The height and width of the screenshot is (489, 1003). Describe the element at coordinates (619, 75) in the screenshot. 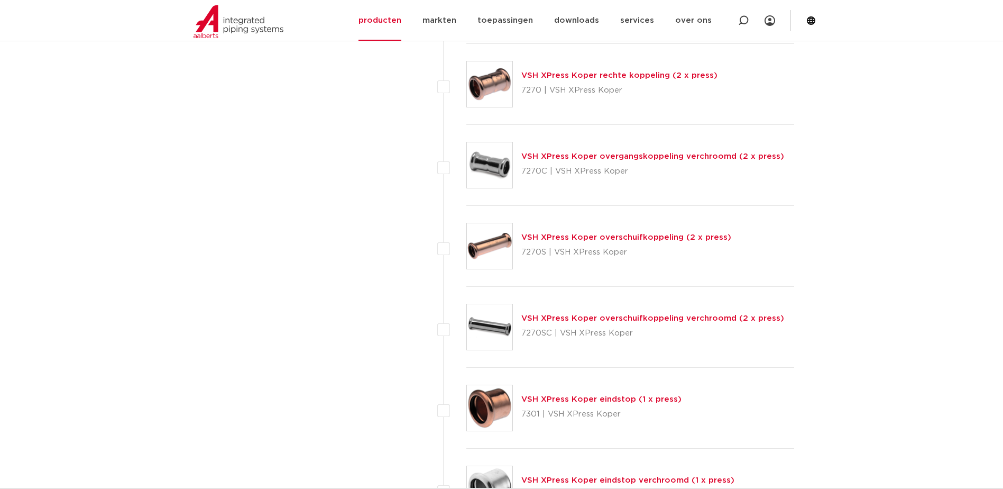

I see `a: VSH XPress Koper rechte koppeling (2 x press)` at that location.